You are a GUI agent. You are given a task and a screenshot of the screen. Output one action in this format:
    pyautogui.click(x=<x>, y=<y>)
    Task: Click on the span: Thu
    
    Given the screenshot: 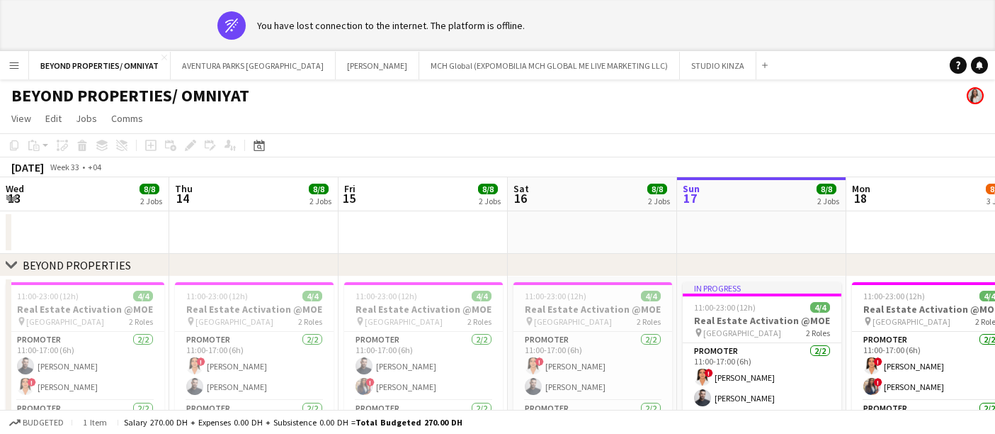 What is the action you would take?
    pyautogui.click(x=183, y=188)
    